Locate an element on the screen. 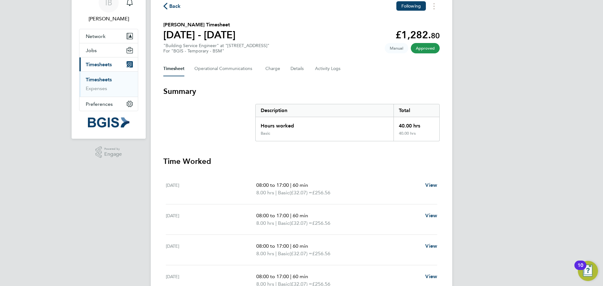  app-decimal: £1,282. is located at coordinates (417, 35).